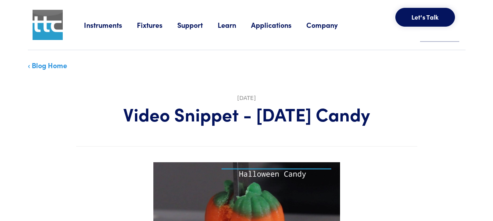 The height and width of the screenshot is (221, 493). What do you see at coordinates (110, 25) in the screenshot?
I see `a: Instruments` at bounding box center [110, 25].